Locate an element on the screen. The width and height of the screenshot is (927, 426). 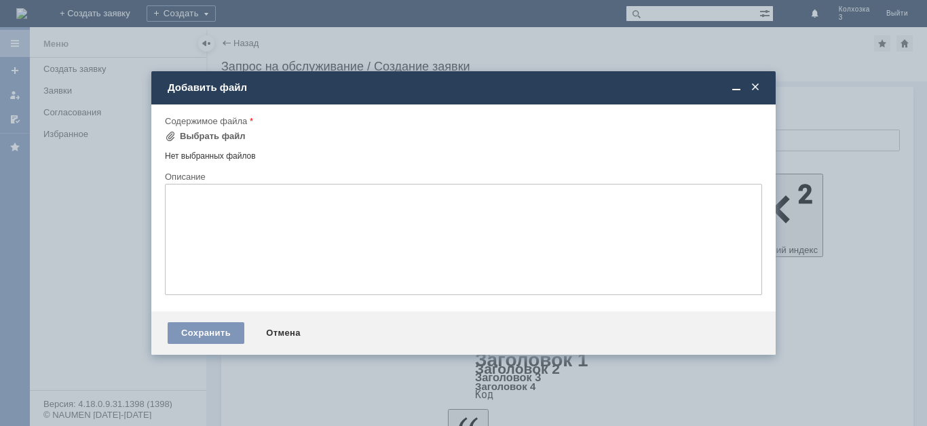
div: Описание is located at coordinates (462, 177).